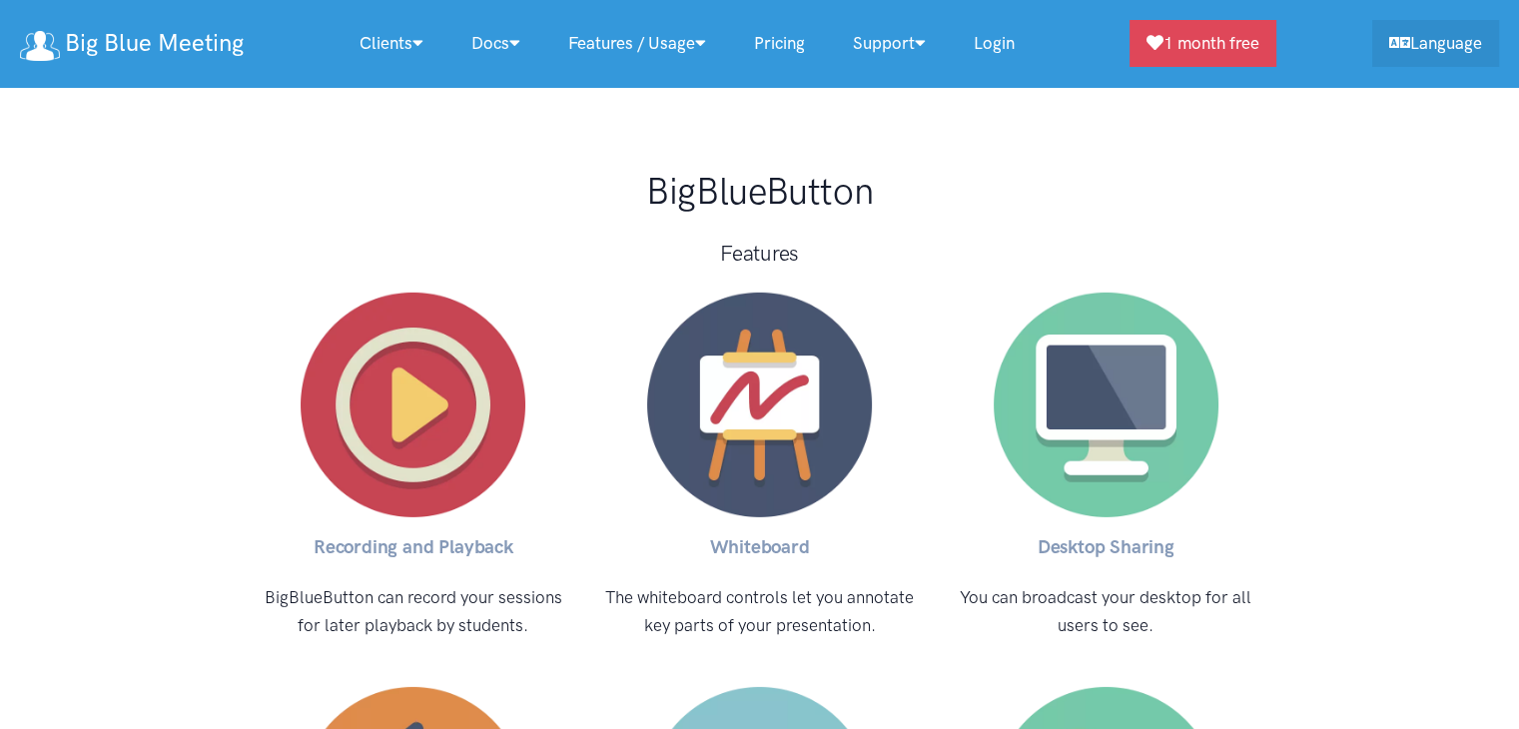 This screenshot has width=1519, height=729. I want to click on strong: Recording and Playback, so click(414, 546).